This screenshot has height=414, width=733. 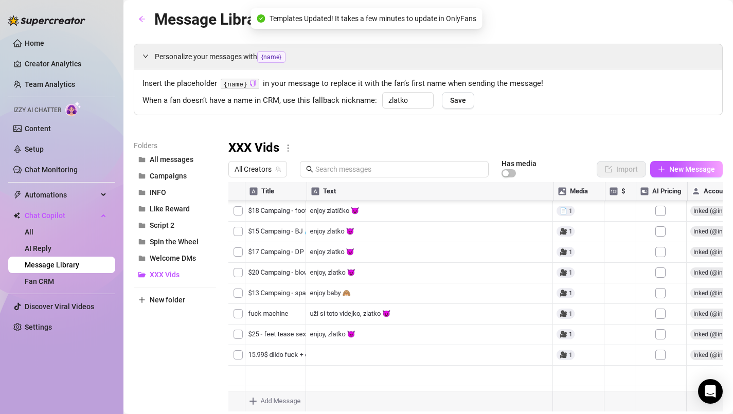 What do you see at coordinates (61, 195) in the screenshot?
I see `span: Automations` at bounding box center [61, 195].